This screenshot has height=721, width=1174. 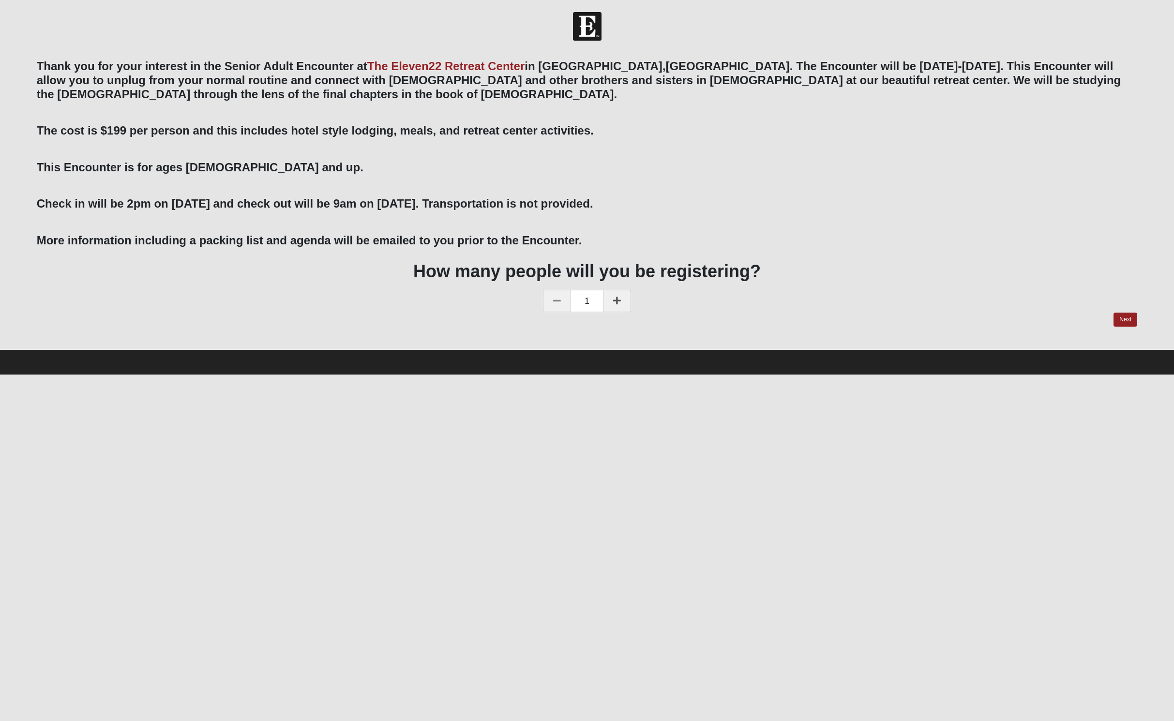 What do you see at coordinates (587, 271) in the screenshot?
I see `h1: How many people will you be registering?` at bounding box center [587, 271].